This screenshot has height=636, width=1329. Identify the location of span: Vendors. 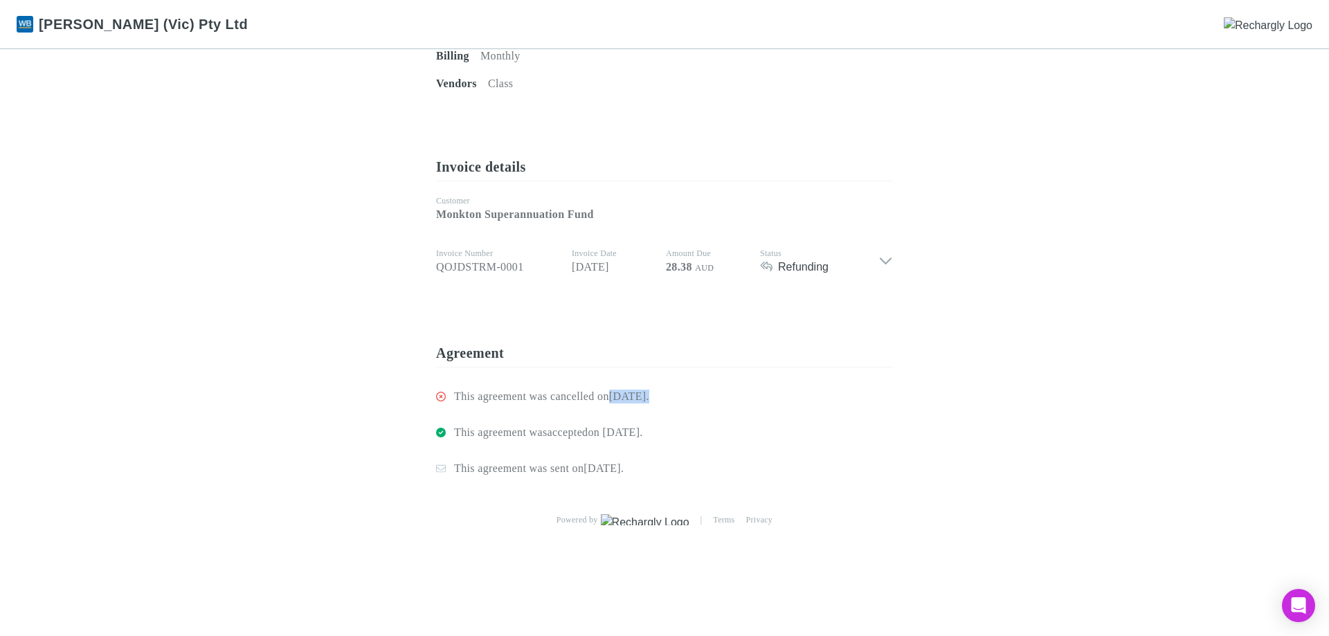
(462, 83).